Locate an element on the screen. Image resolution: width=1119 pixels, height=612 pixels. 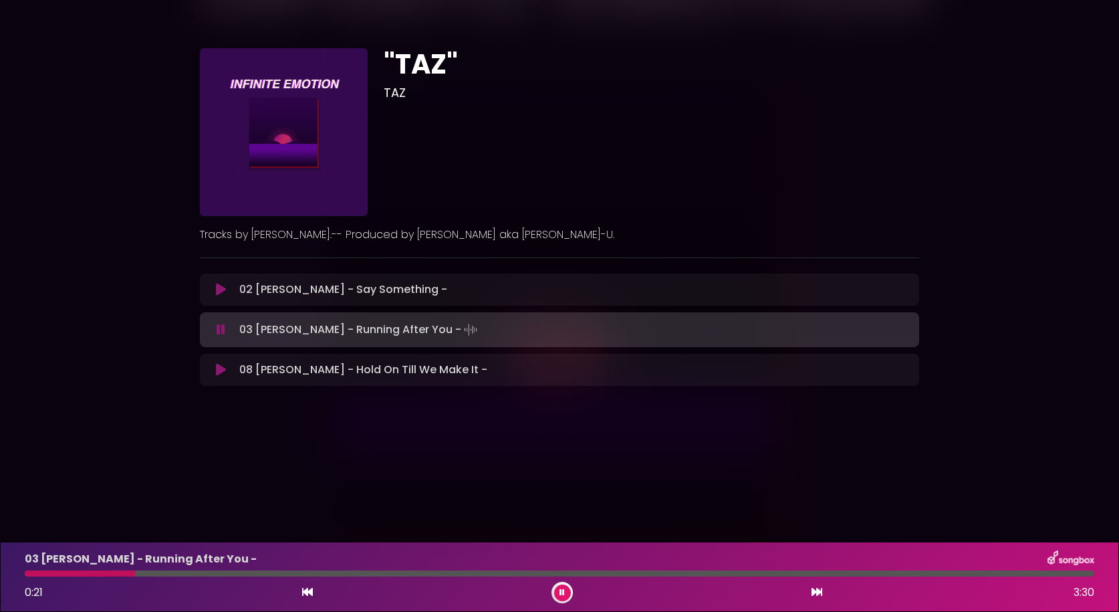
h1: "TAZ" is located at coordinates (651, 64).